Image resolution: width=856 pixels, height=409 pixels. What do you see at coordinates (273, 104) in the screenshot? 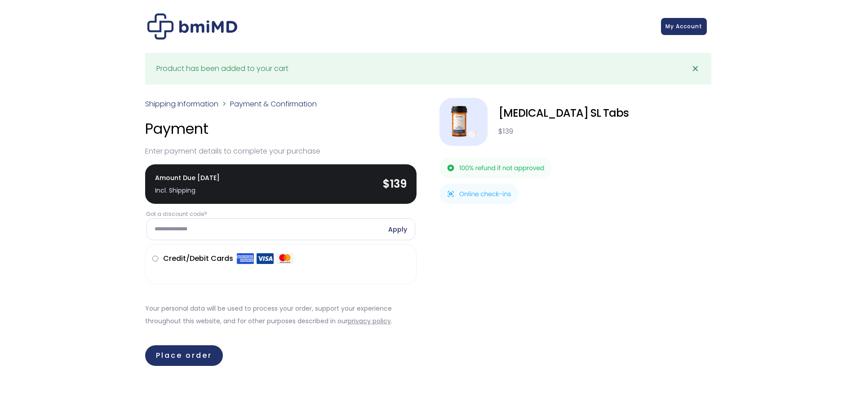
I see `span: Payment & Confirmation` at bounding box center [273, 104].